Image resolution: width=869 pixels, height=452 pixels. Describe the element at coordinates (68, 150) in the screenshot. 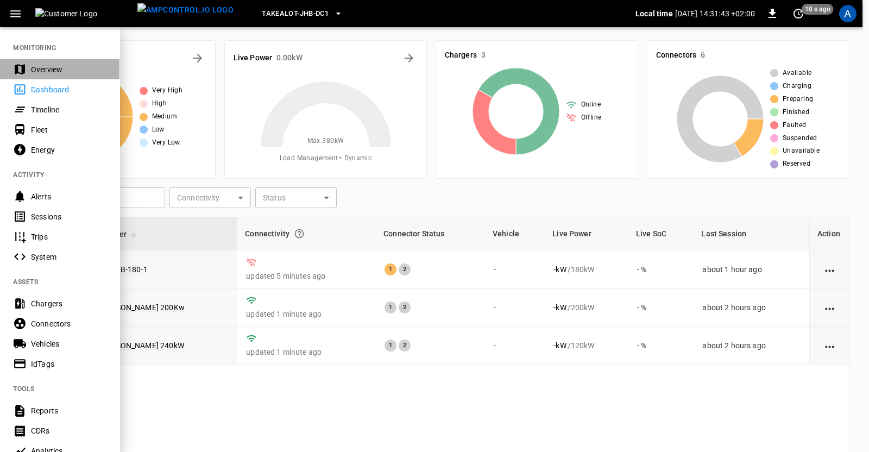

I see `div: Energy` at that location.